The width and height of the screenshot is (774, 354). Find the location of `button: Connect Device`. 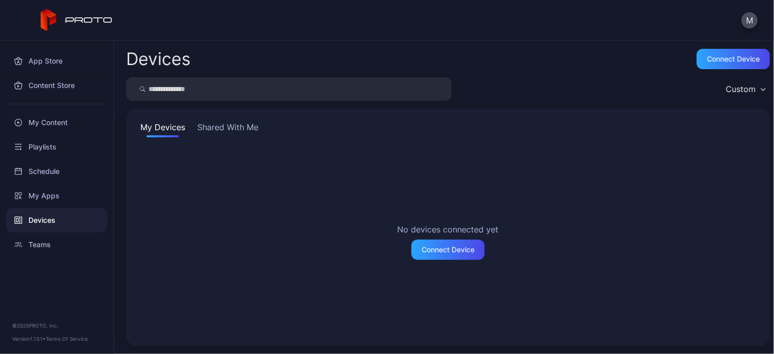

button: Connect Device is located at coordinates (448, 250).